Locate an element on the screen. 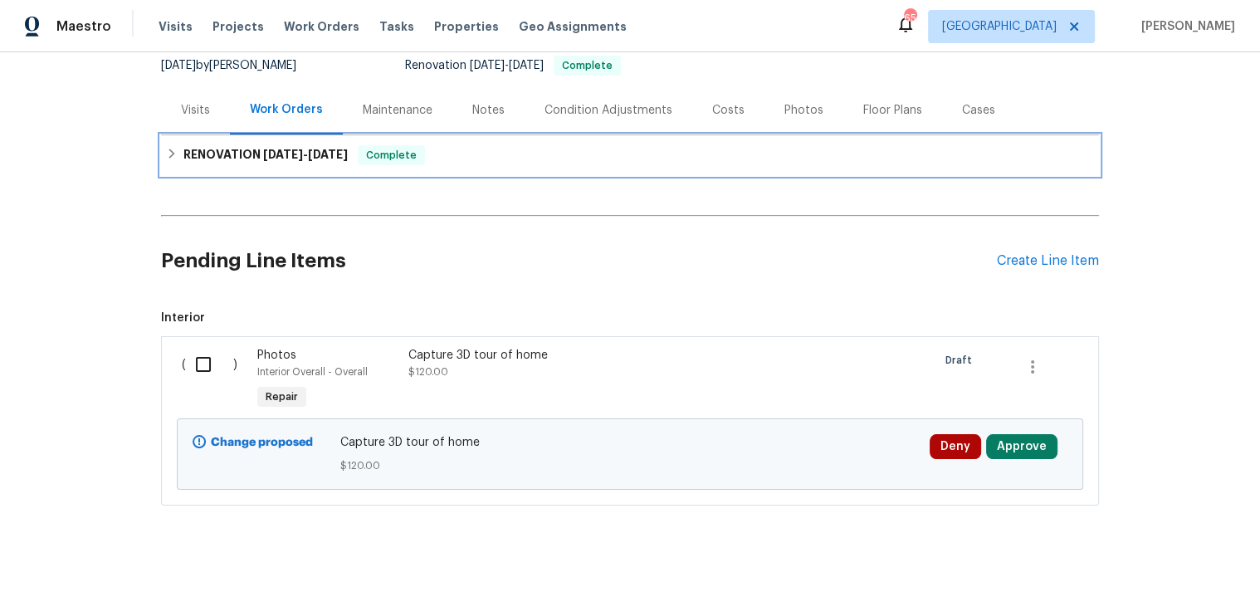 This screenshot has height=616, width=1260. div: Maintenance is located at coordinates (398, 110).